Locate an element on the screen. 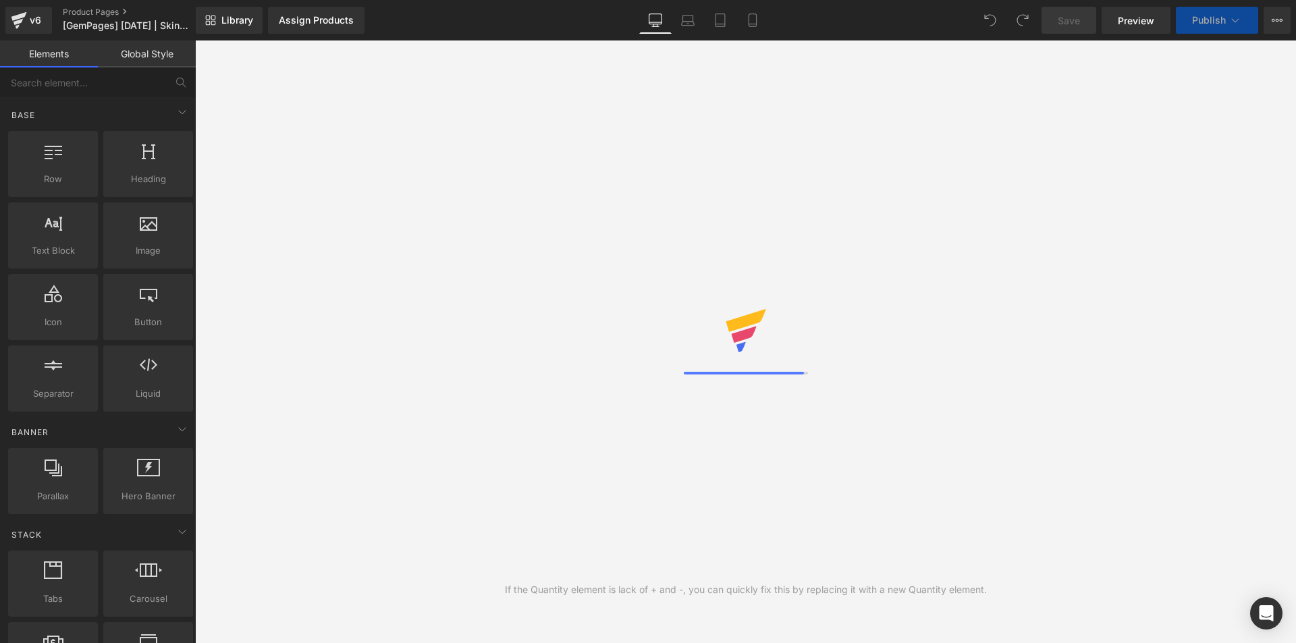 This screenshot has height=643, width=1296. span: Hero Banner is located at coordinates (148, 496).